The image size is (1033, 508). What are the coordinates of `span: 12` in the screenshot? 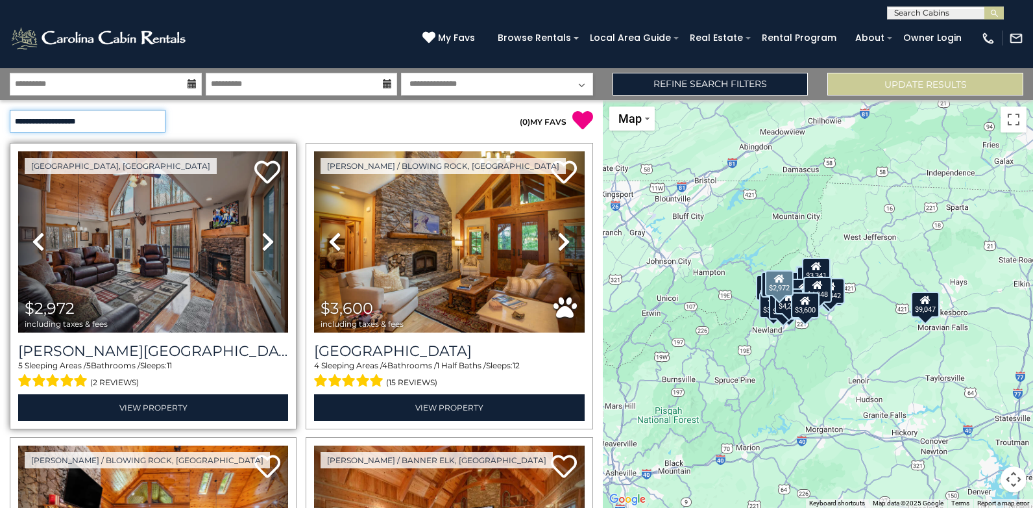 It's located at (516, 365).